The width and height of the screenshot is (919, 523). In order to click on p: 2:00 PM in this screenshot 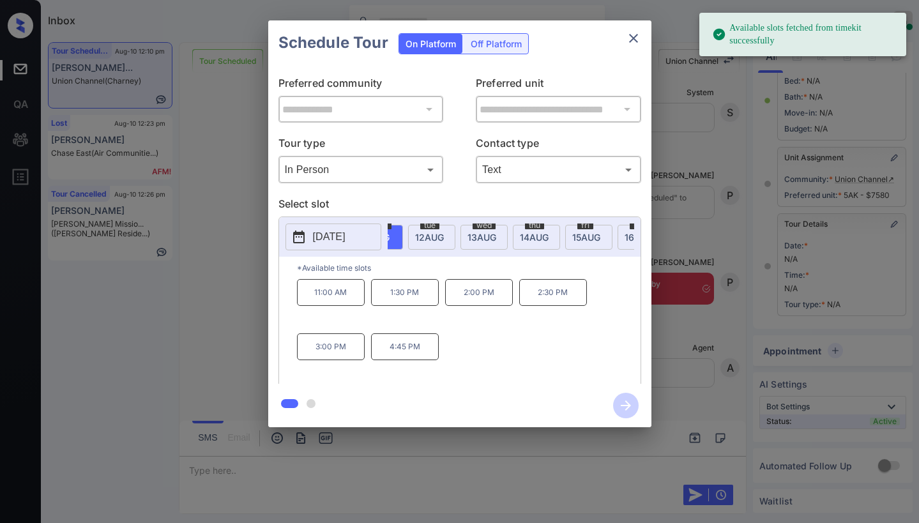, I will do `click(479, 292)`.